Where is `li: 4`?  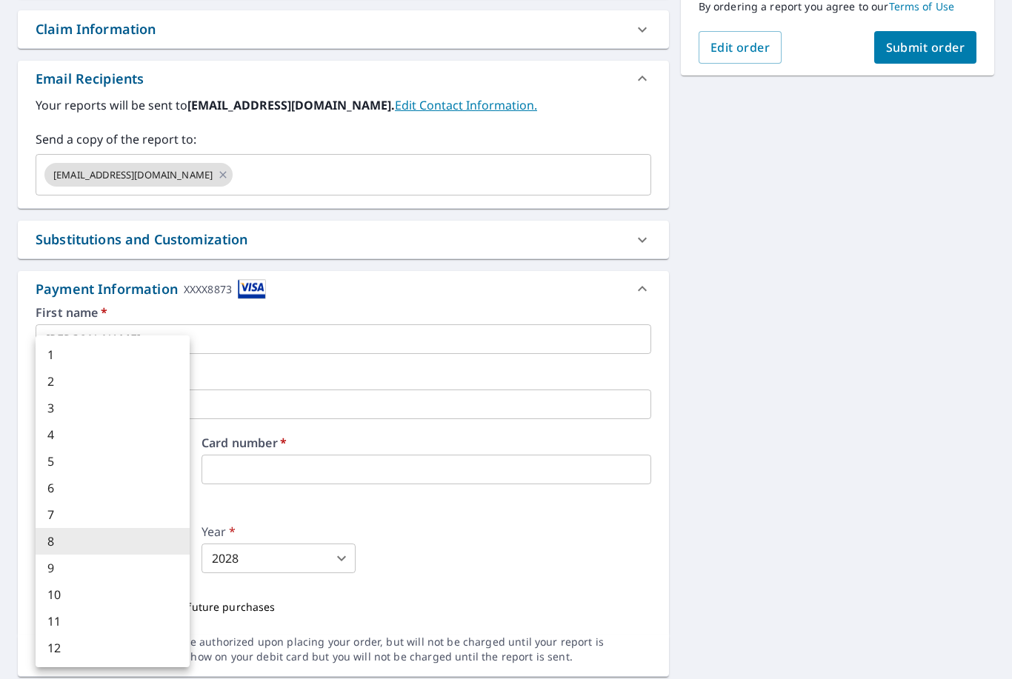 li: 4 is located at coordinates (113, 435).